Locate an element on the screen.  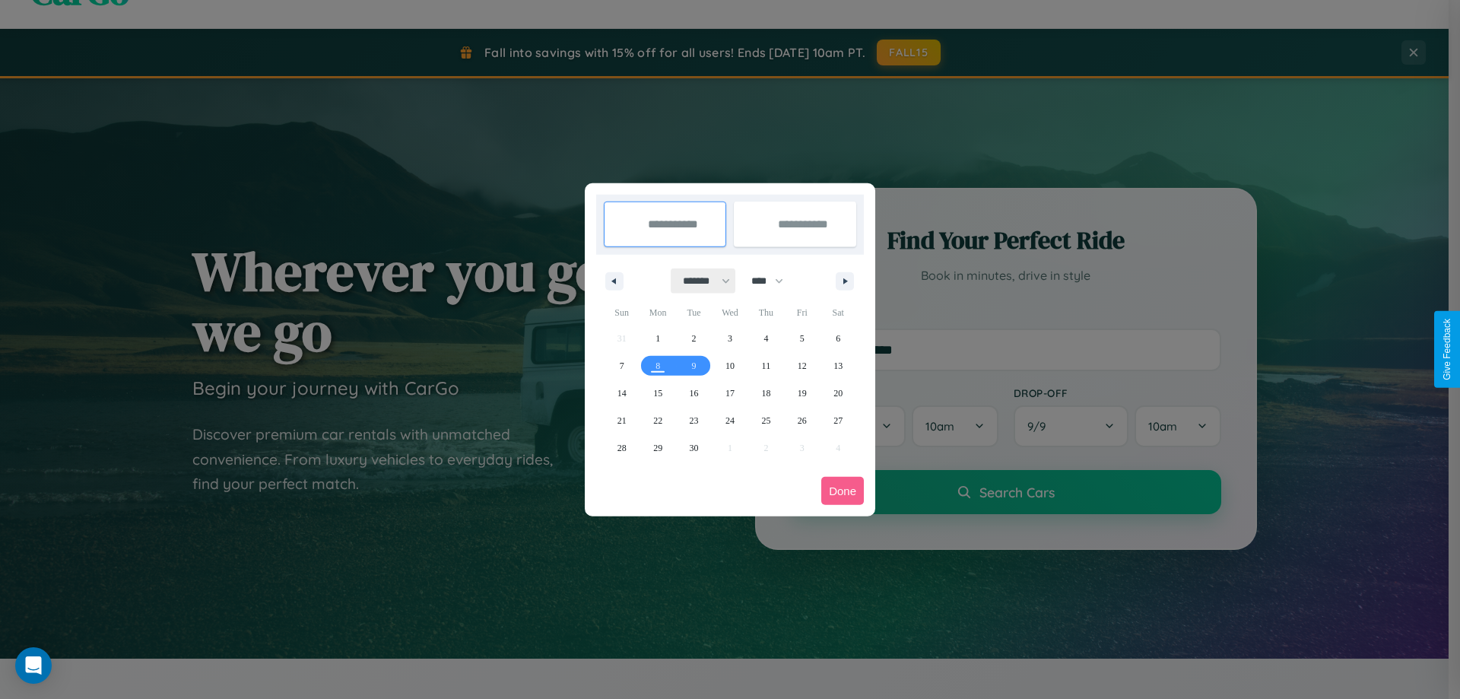
button: 19 is located at coordinates (801, 393).